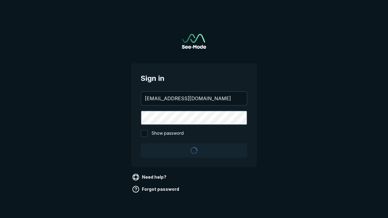 The width and height of the screenshot is (388, 218). I want to click on a: Go to sign in, so click(194, 41).